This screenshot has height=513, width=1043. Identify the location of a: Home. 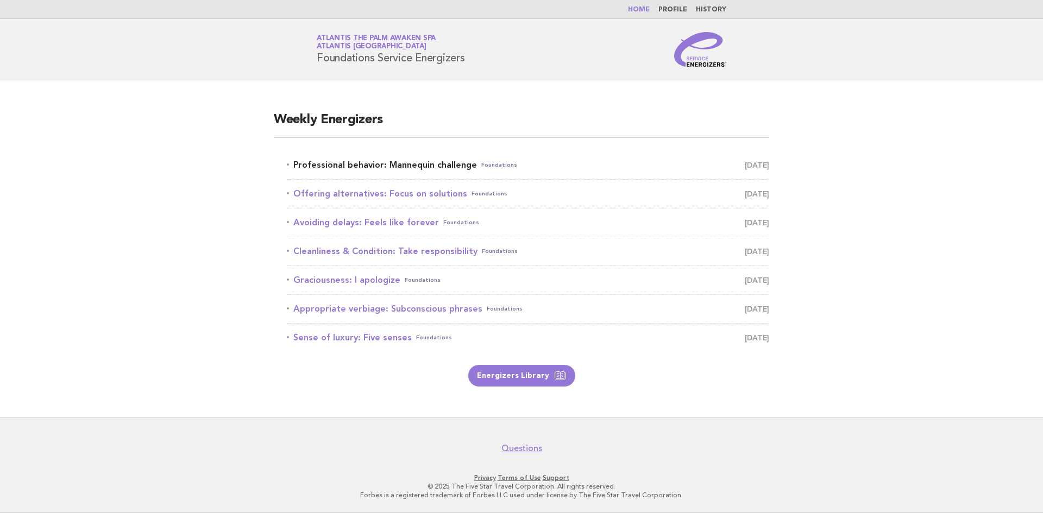
(639, 10).